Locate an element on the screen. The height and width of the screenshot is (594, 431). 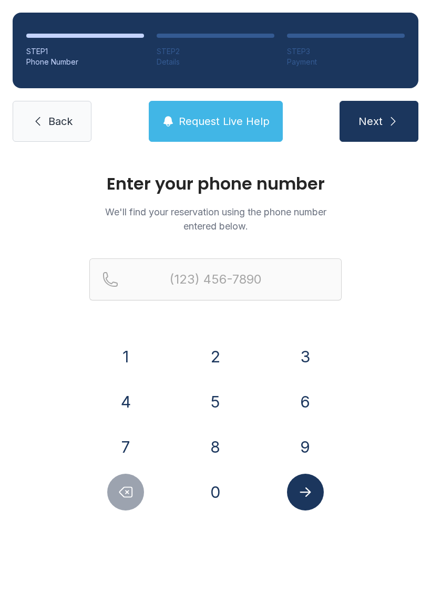
button: 5 is located at coordinates (215, 402).